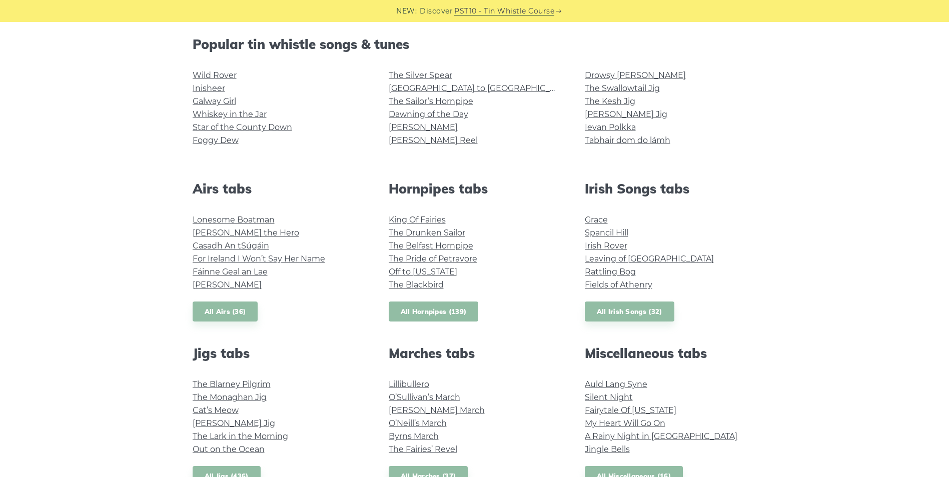 The height and width of the screenshot is (477, 949). Describe the element at coordinates (423, 449) in the screenshot. I see `a: The Fairies’ Revel` at that location.